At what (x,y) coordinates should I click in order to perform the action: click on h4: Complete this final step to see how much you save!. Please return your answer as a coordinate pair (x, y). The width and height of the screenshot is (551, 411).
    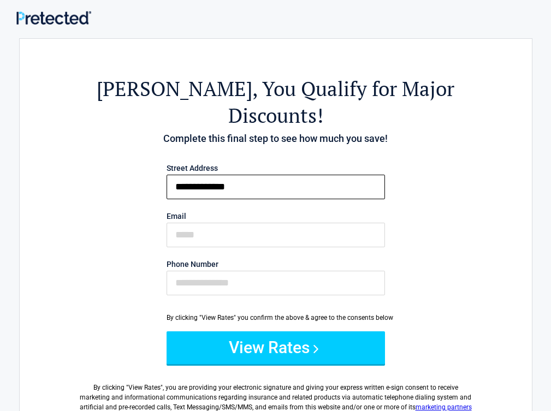
    Looking at the image, I should click on (276, 139).